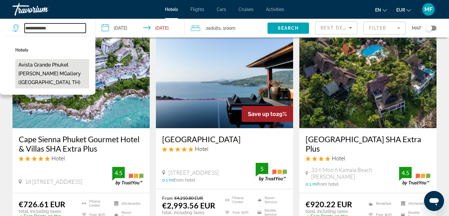 The height and width of the screenshot is (216, 449). What do you see at coordinates (172, 9) in the screenshot?
I see `span: Hotels` at bounding box center [172, 9].